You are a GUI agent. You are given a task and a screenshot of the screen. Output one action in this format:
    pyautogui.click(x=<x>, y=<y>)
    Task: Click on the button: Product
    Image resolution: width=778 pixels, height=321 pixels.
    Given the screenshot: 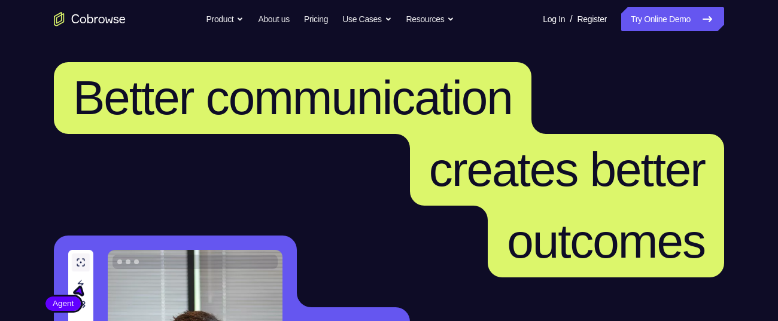 What is the action you would take?
    pyautogui.click(x=225, y=19)
    